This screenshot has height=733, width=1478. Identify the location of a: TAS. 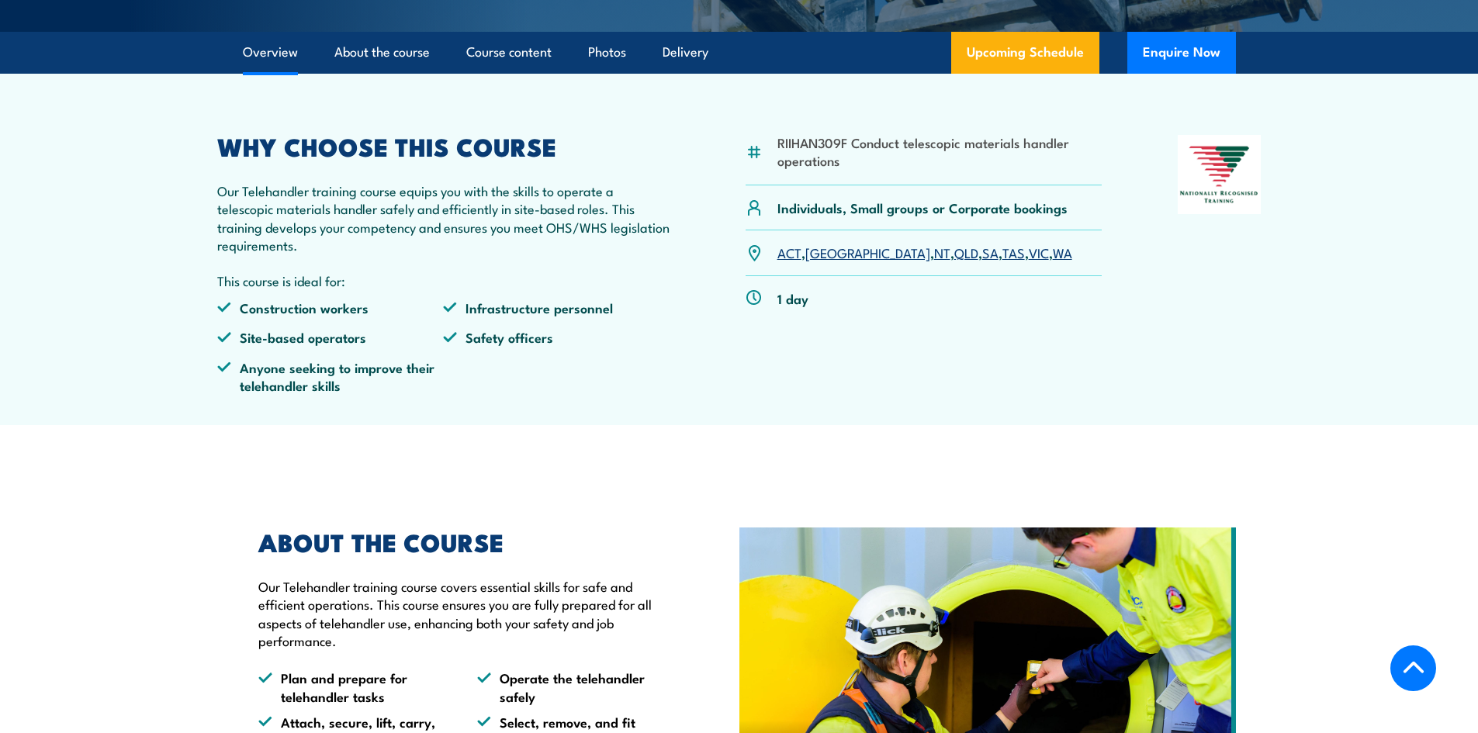
(1013, 252).